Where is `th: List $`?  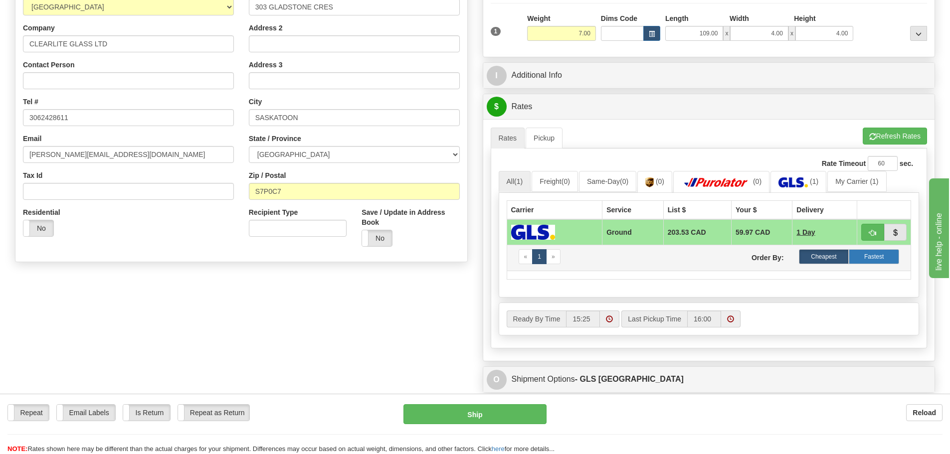 th: List $ is located at coordinates (697, 210).